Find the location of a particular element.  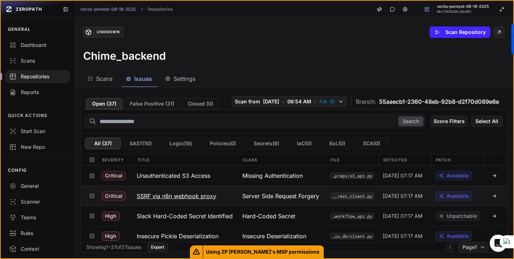

button: Policies(0) is located at coordinates (223, 143).